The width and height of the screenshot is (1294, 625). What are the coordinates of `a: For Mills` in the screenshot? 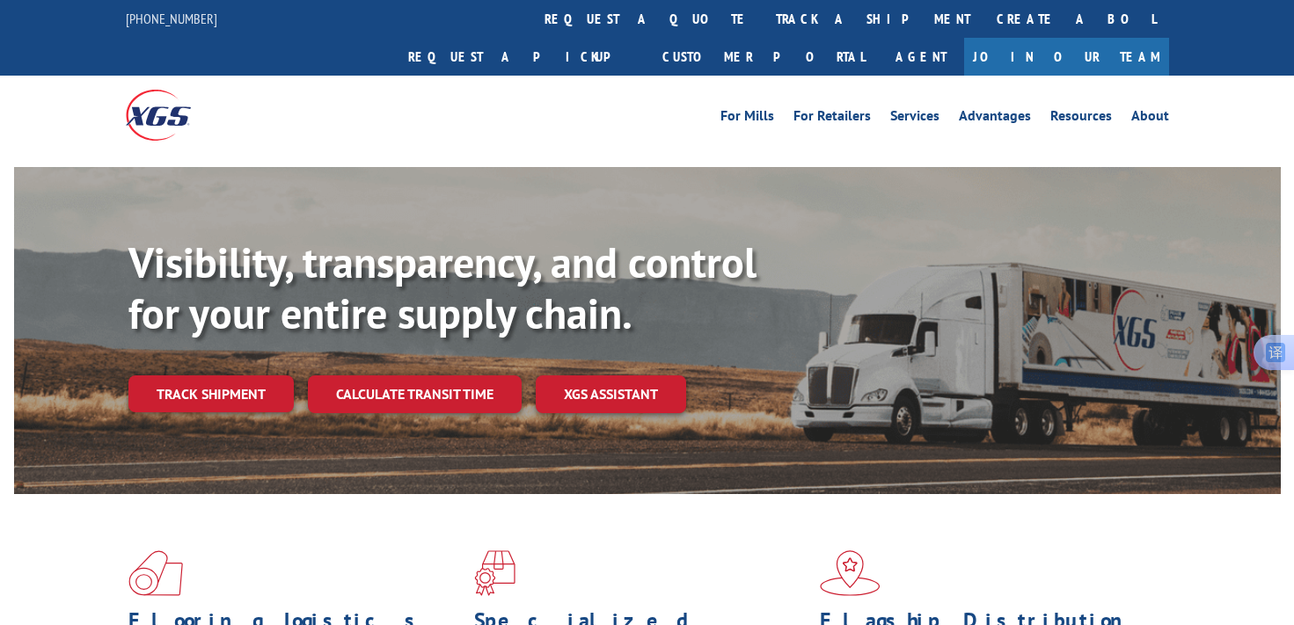 It's located at (747, 119).